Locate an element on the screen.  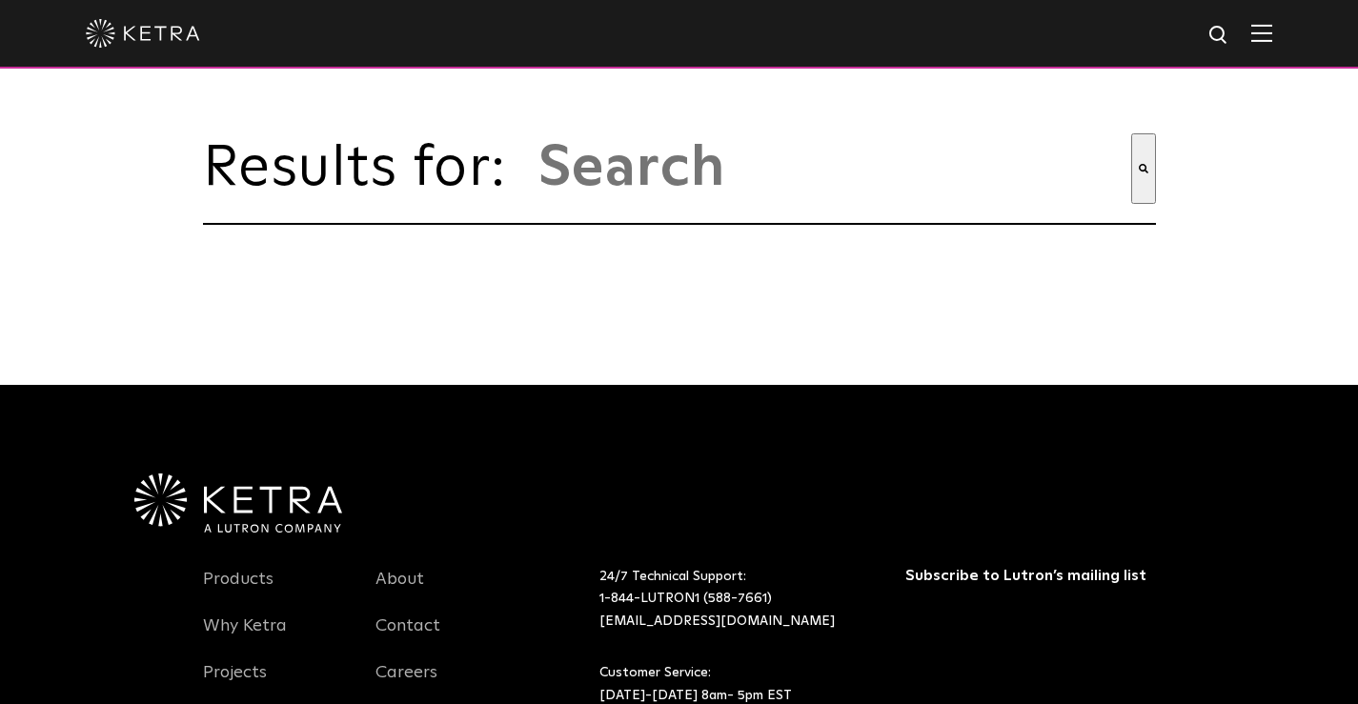
span: Results for: is located at coordinates (365, 169).